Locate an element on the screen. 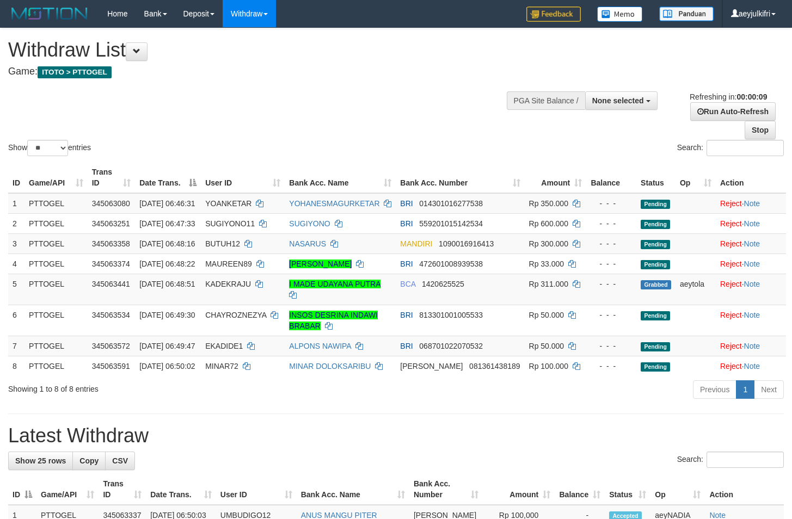 This screenshot has height=519, width=792. a: Previous is located at coordinates (715, 390).